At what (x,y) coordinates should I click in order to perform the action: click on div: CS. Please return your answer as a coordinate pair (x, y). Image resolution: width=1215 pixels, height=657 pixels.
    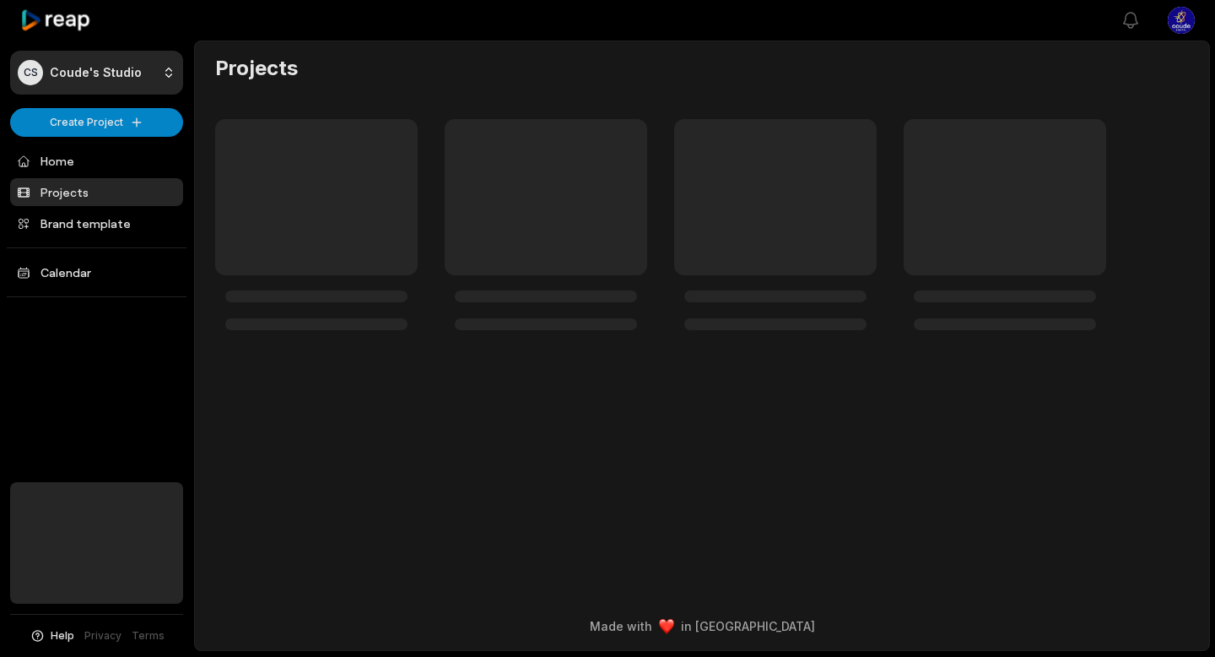
    Looking at the image, I should click on (30, 73).